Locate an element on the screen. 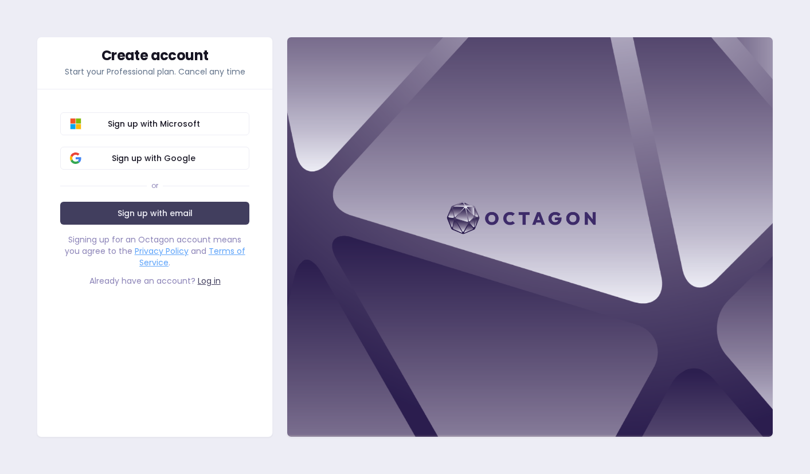 The width and height of the screenshot is (810, 474). div: Signing up for an Octagon account means you agree to the and . is located at coordinates (155, 251).